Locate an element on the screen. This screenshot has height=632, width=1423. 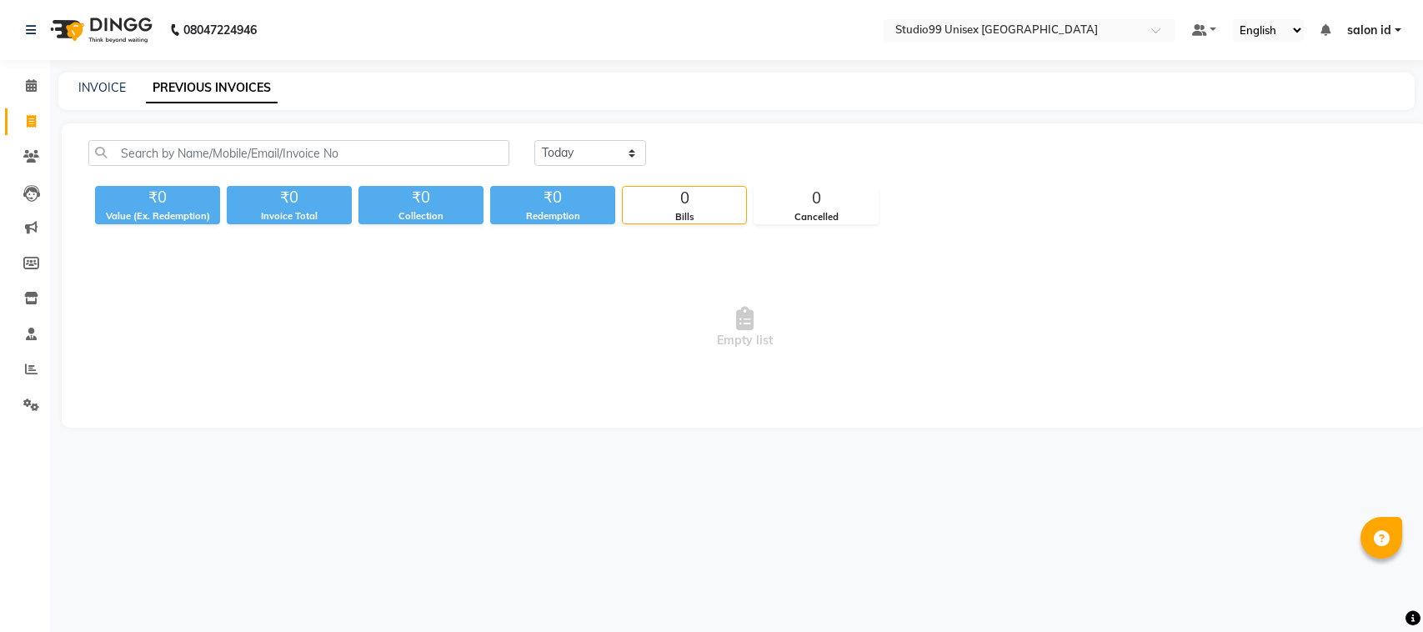
div: Invoice Total is located at coordinates (289, 216).